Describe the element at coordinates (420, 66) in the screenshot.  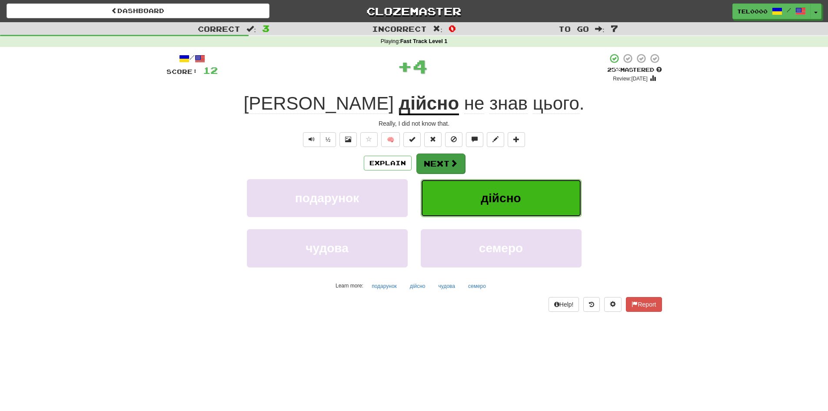
I see `span: 4` at that location.